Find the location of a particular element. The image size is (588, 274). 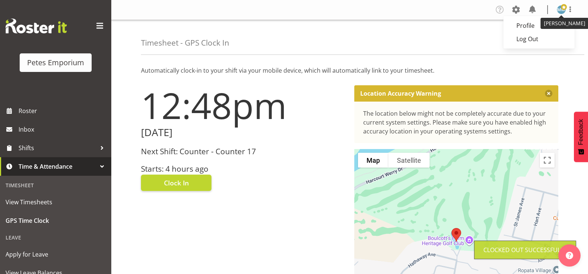

span: Inbox is located at coordinates (63, 129).